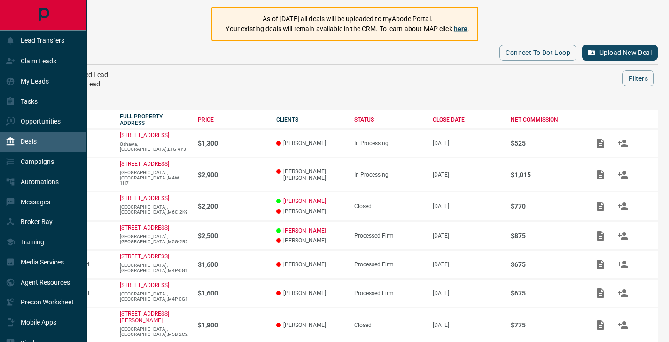  I want to click on div: PRICE, so click(232, 120).